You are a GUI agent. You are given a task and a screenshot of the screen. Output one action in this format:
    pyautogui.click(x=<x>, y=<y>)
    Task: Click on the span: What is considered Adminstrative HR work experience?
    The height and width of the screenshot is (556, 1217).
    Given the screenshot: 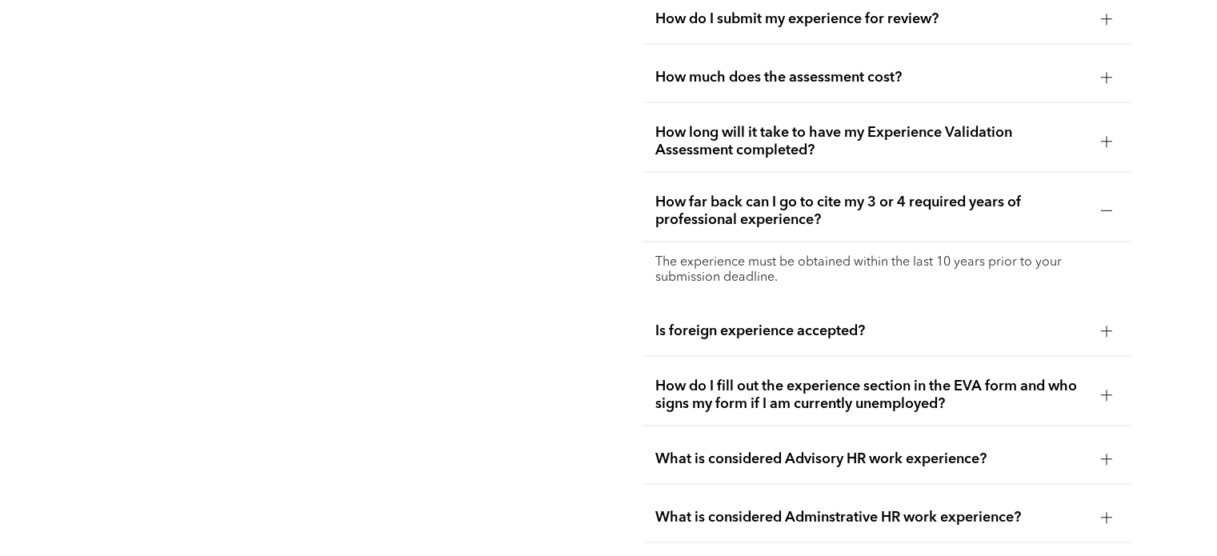 What is the action you would take?
    pyautogui.click(x=871, y=518)
    